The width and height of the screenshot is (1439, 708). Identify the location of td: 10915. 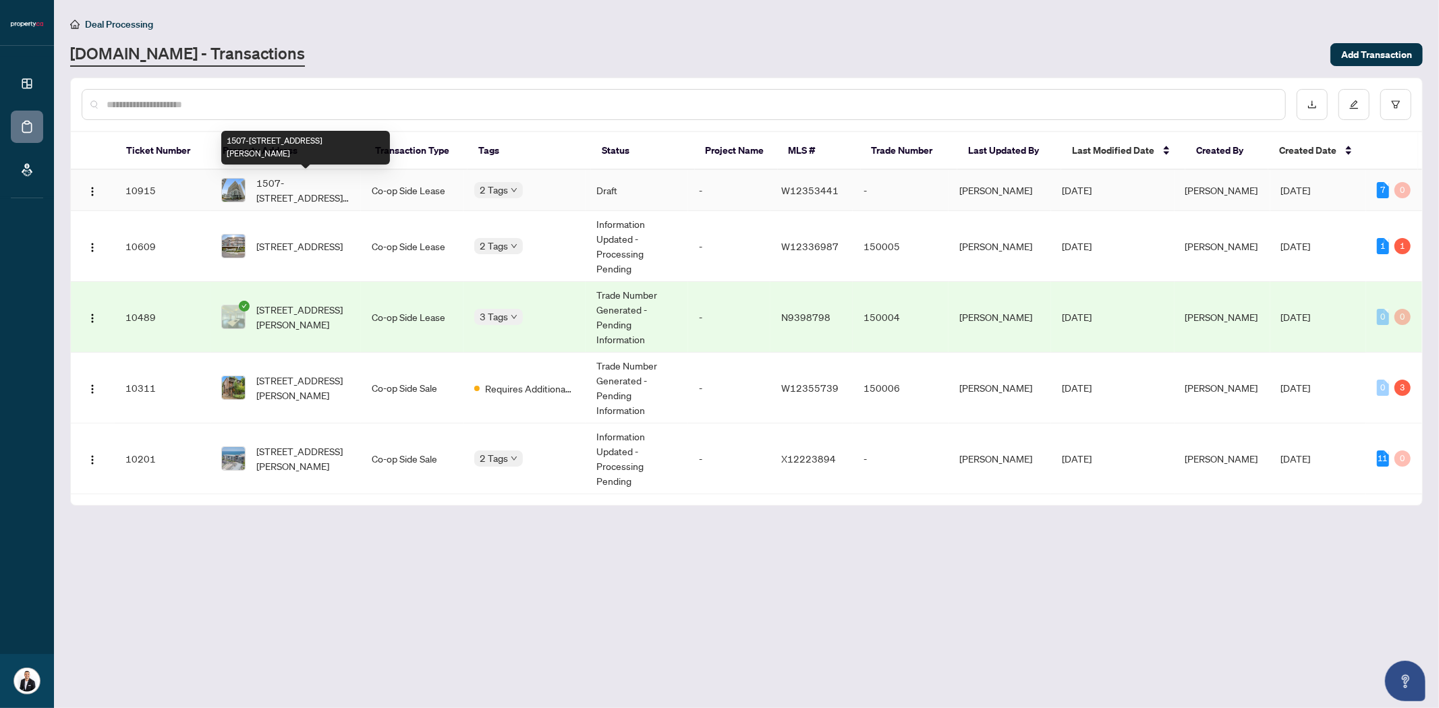
(163, 190).